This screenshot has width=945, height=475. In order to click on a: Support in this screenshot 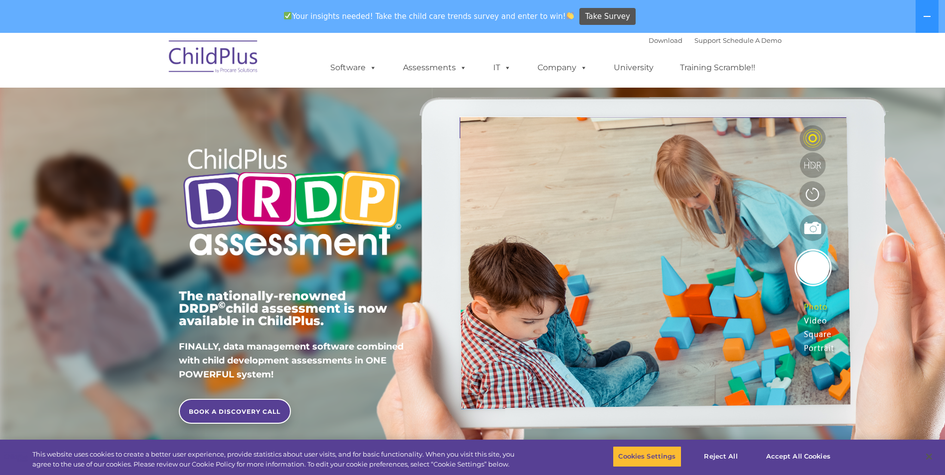, I will do `click(707, 40)`.